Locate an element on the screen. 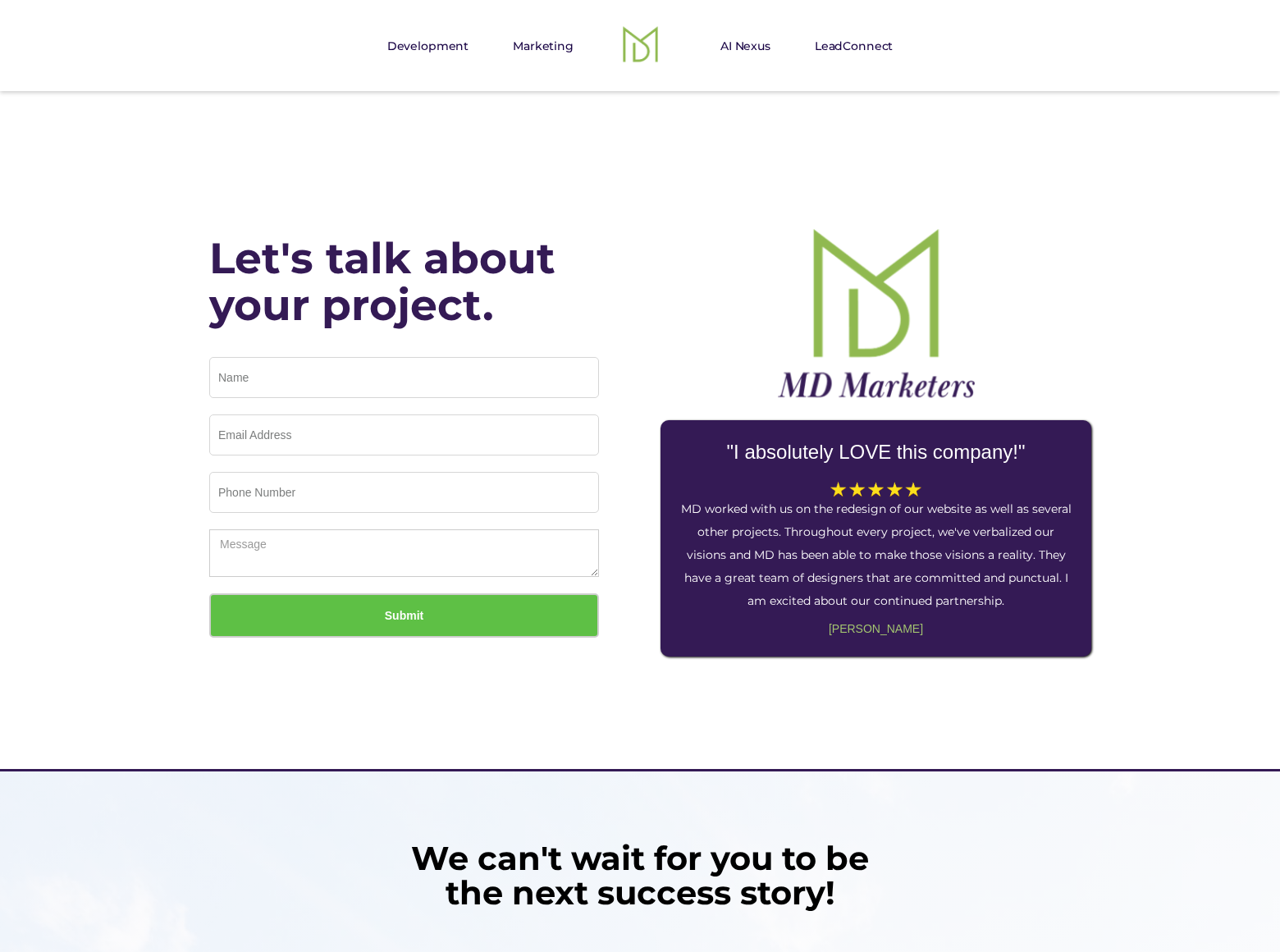  p: MD worked with us on the redesign of our website as well as several other projects. Throughout ev... is located at coordinates (875, 555).